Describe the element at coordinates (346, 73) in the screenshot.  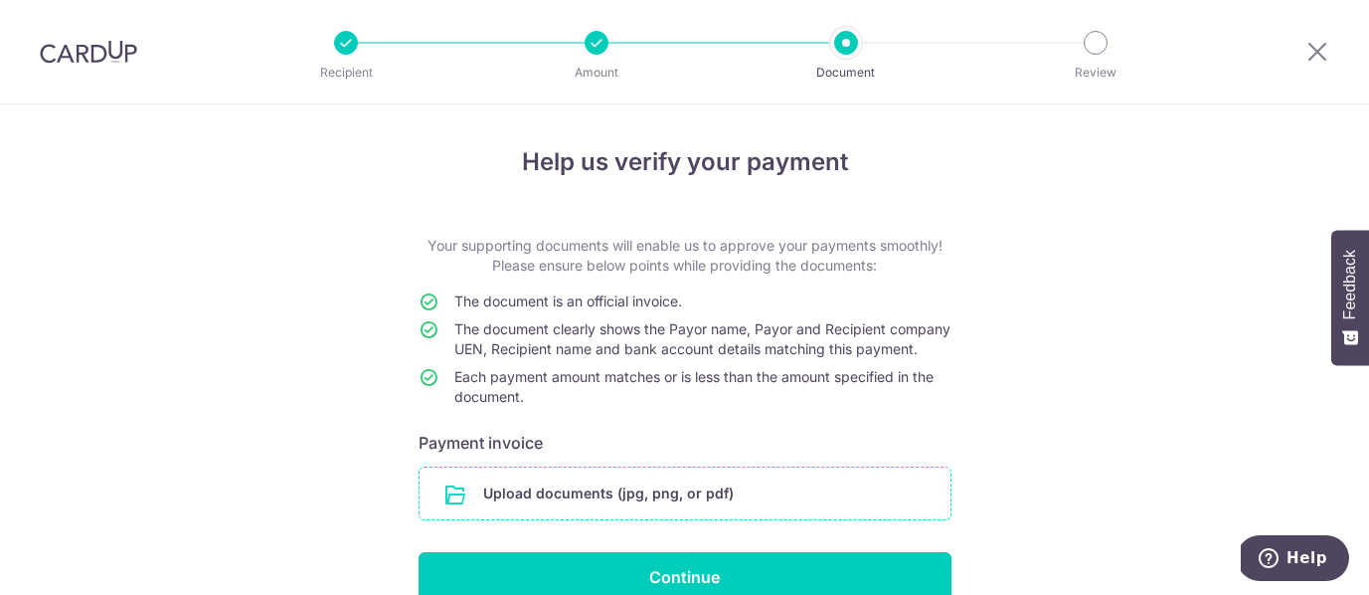
I see `p: Recipient` at that location.